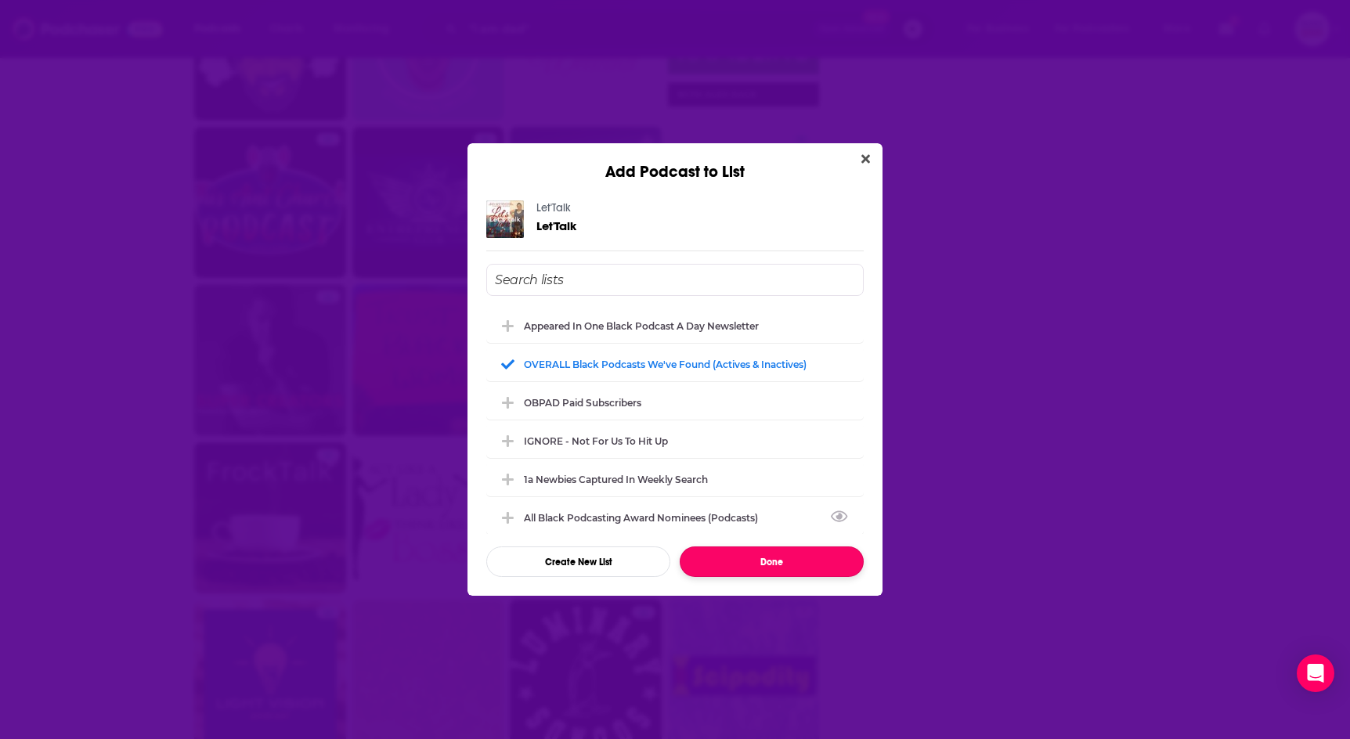 The width and height of the screenshot is (1350, 739). What do you see at coordinates (675, 280) in the screenshot?
I see `input: Search lists` at bounding box center [675, 280].